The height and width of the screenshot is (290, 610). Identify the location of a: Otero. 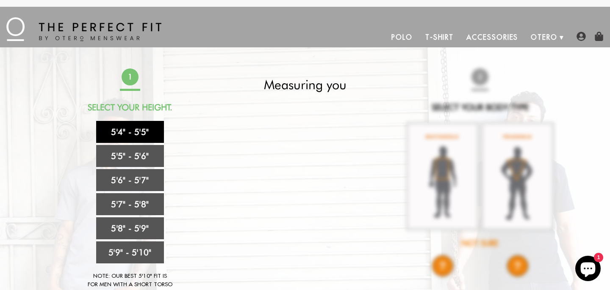
(544, 37).